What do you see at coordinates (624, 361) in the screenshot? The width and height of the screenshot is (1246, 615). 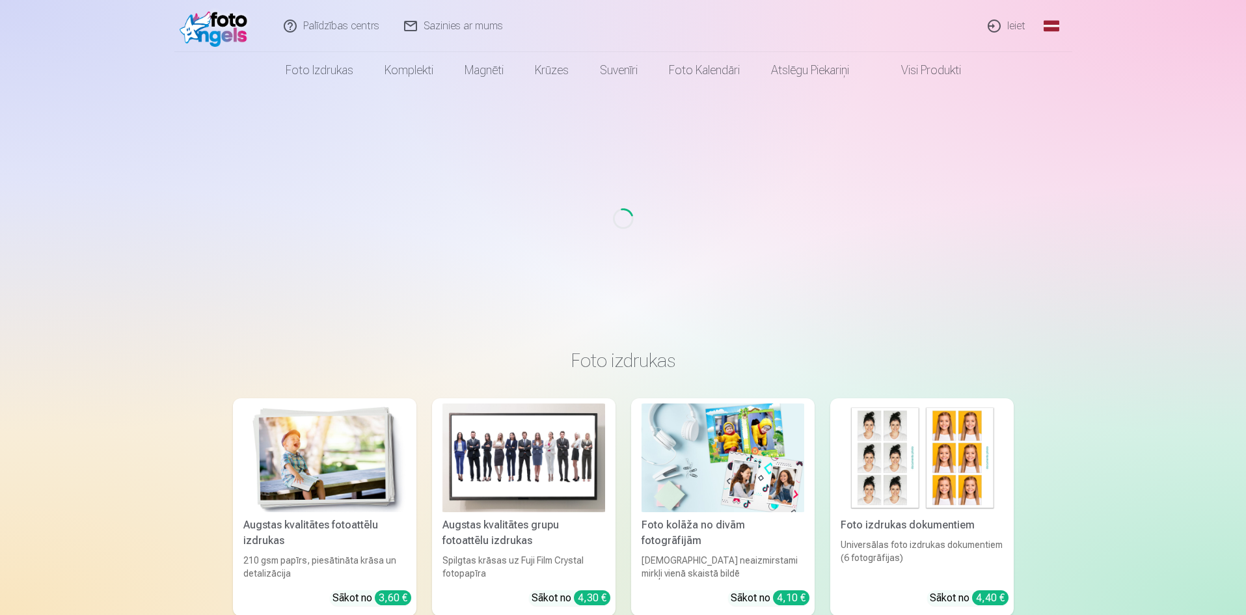 I see `h3: Foto izdrukas` at bounding box center [624, 361].